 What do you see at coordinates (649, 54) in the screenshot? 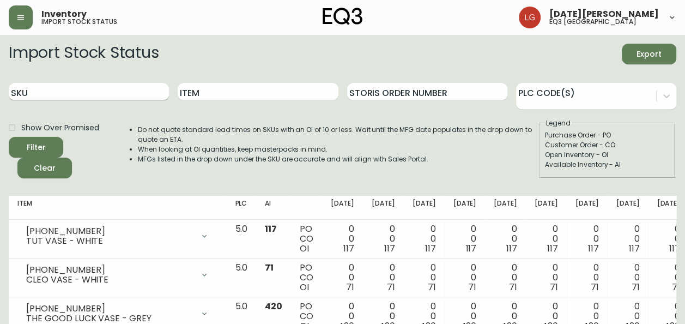
I see `button: Export` at bounding box center [649, 54].